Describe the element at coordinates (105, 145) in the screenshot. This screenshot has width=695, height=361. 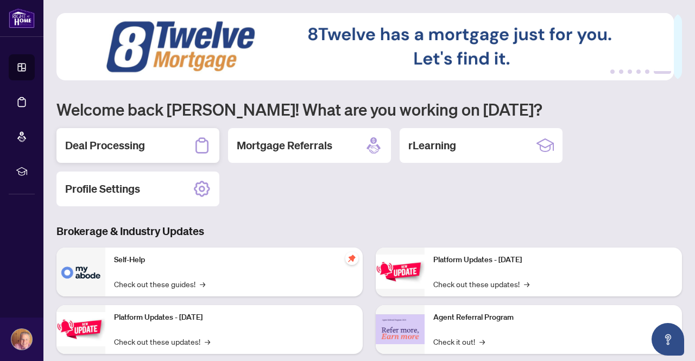
I see `h2: Deal Processing` at that location.